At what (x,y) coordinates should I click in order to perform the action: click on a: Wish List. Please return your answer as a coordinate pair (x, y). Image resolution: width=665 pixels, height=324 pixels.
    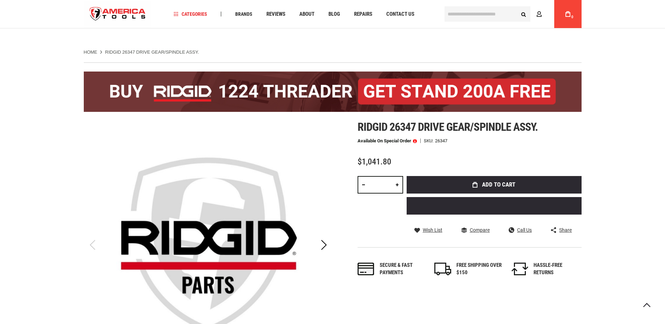
    Looking at the image, I should click on (429, 230).